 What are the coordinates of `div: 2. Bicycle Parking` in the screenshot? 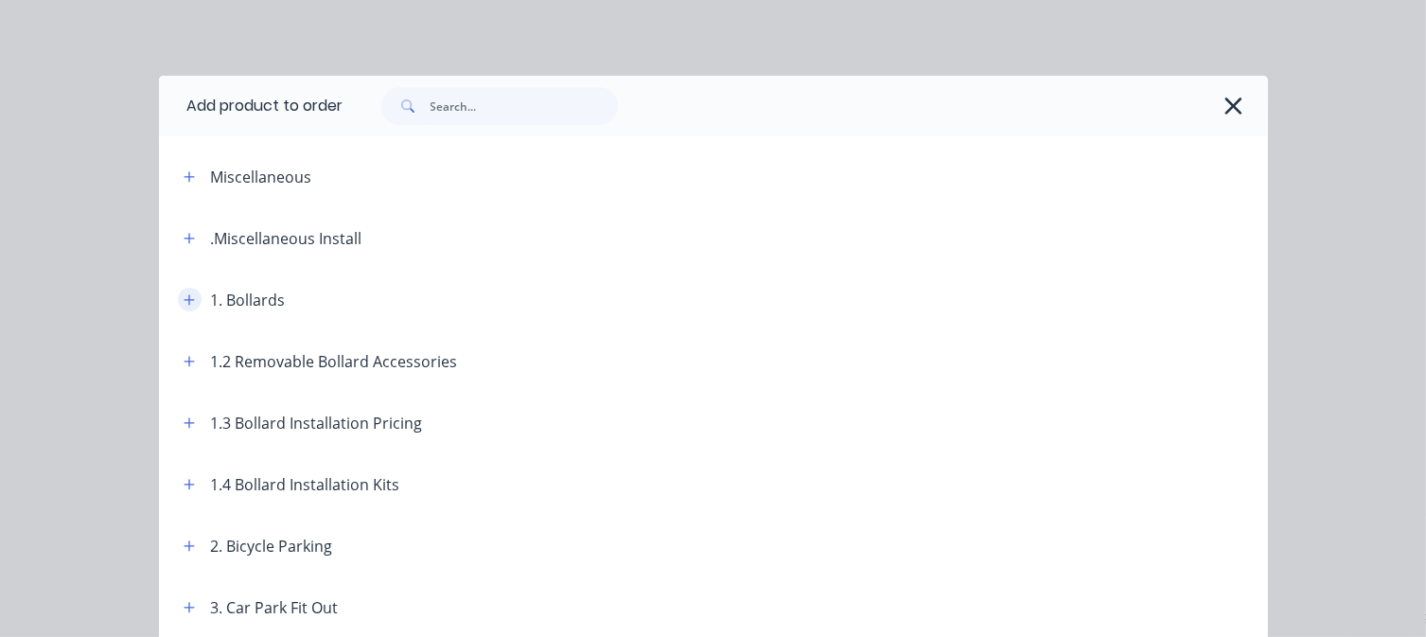 It's located at (272, 546).